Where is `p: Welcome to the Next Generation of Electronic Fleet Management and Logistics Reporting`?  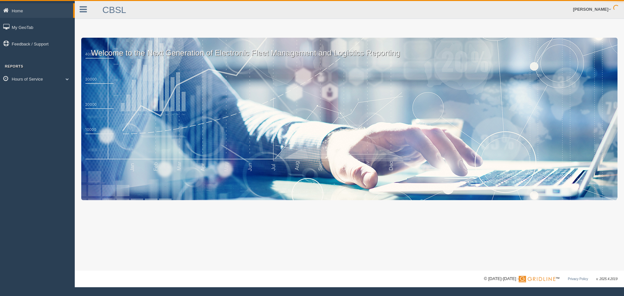
p: Welcome to the Next Generation of Electronic Fleet Management and Logistics Reporting is located at coordinates (349, 48).